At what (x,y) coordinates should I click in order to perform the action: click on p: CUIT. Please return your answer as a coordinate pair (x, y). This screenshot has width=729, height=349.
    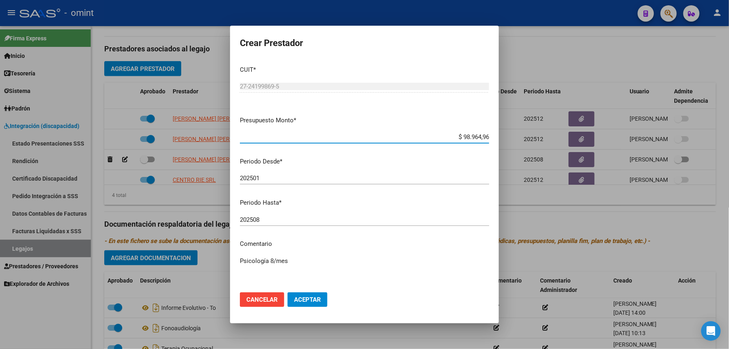
    Looking at the image, I should click on (364, 70).